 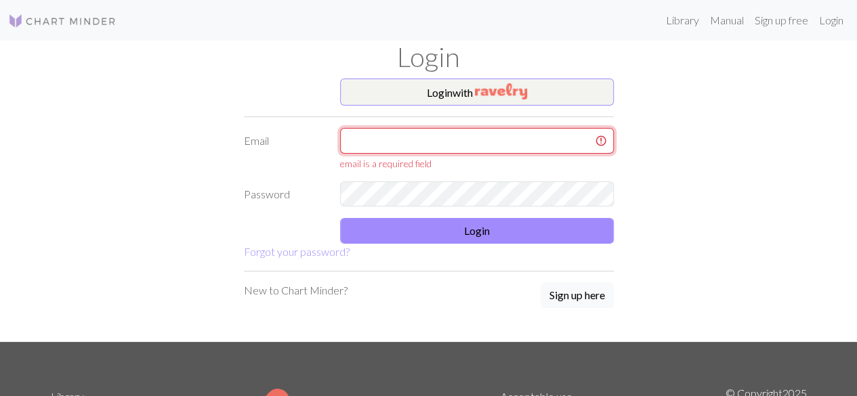 I want to click on a: Sign up free, so click(x=781, y=20).